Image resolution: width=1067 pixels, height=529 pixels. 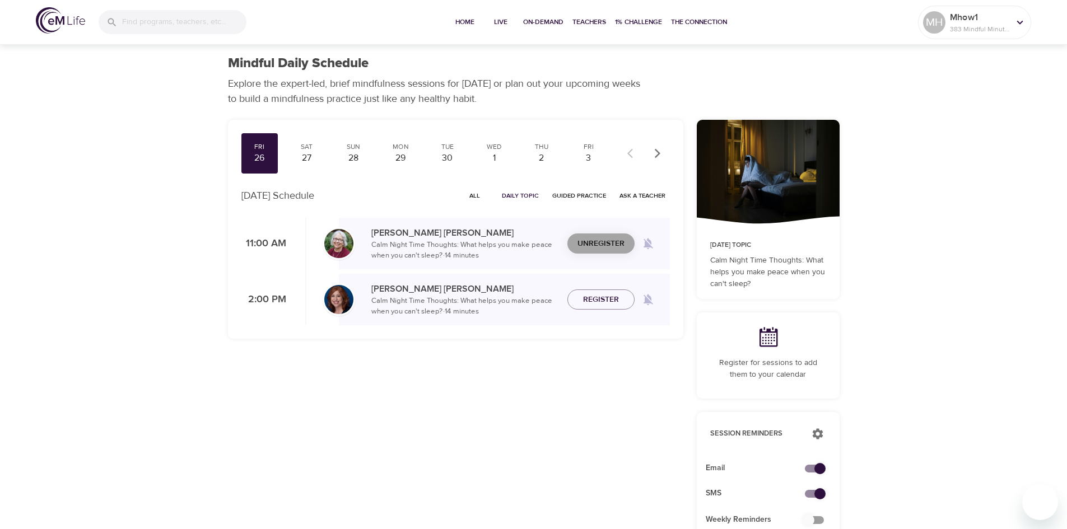 What do you see at coordinates (639, 22) in the screenshot?
I see `span: 1% Challenge` at bounding box center [639, 22].